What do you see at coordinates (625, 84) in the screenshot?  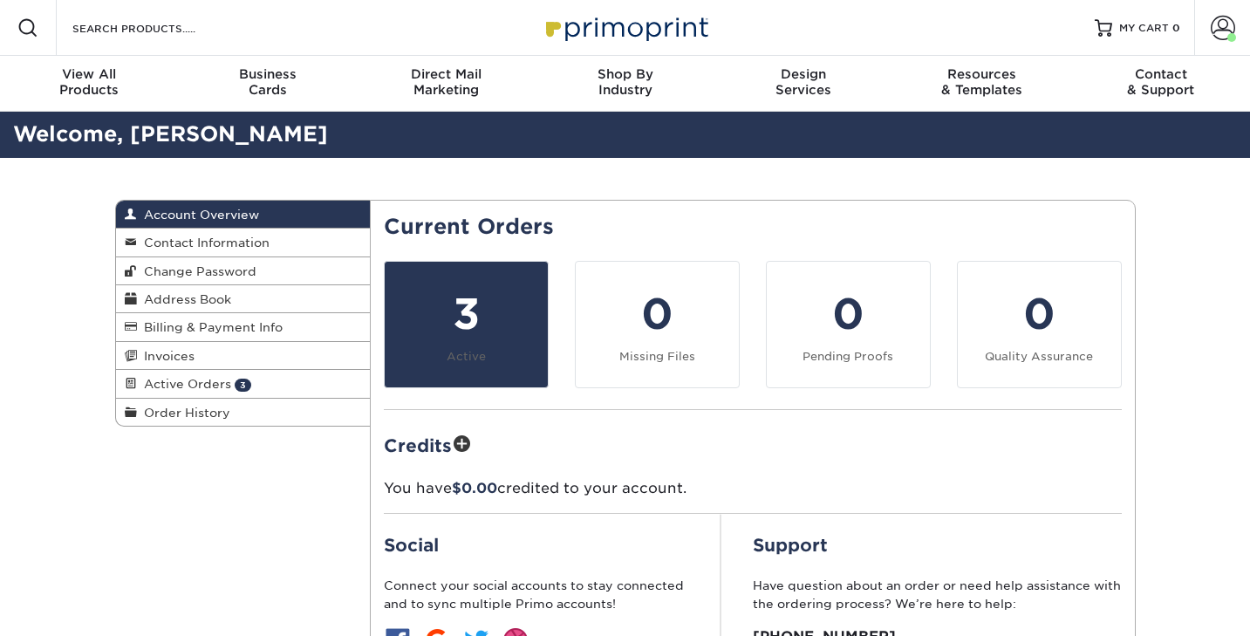 I see `a: Shop ByIndustry` at bounding box center [625, 84].